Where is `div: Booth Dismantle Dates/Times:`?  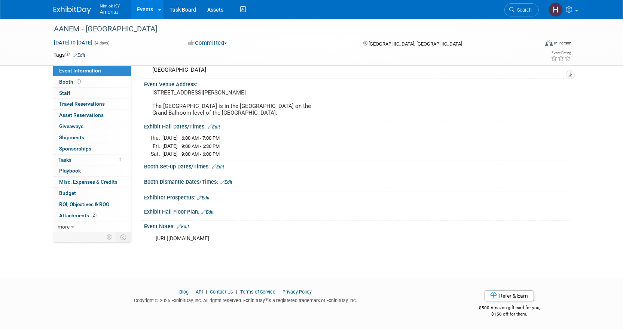
div: Booth Dismantle Dates/Times: is located at coordinates (357, 181).